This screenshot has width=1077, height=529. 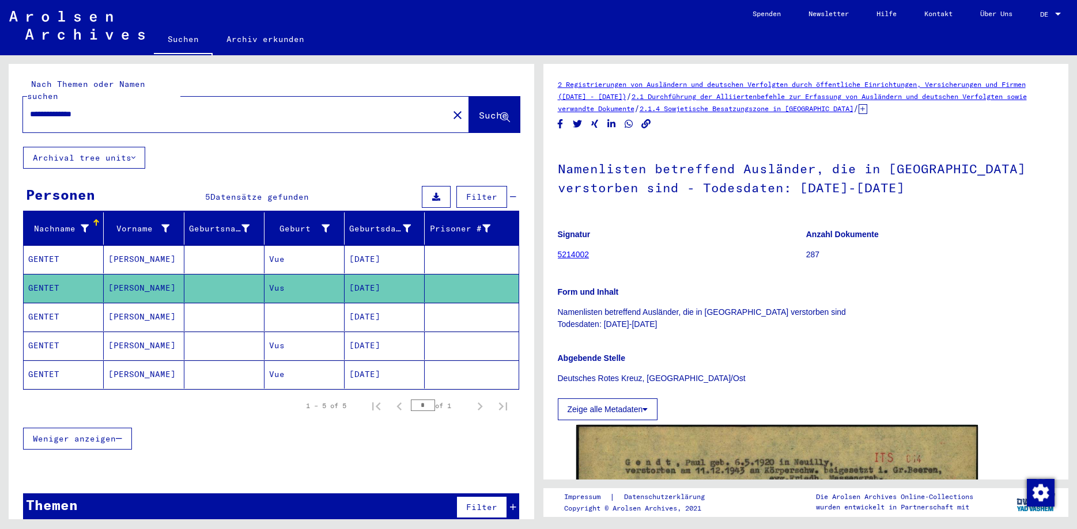 I want to click on span: Suche, so click(x=493, y=115).